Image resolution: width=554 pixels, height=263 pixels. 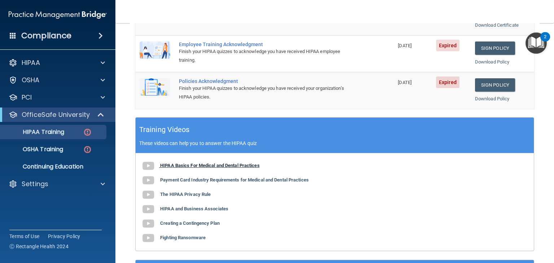 I want to click on a: PCI, so click(x=57, y=97).